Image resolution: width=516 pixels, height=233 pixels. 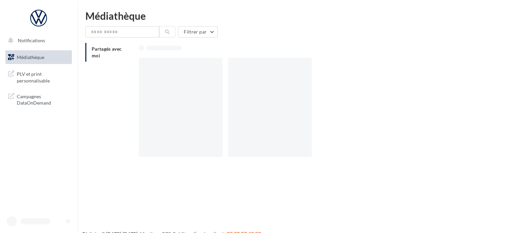 What do you see at coordinates (43, 99) in the screenshot?
I see `span: Campagnes DataOnDemand` at bounding box center [43, 99].